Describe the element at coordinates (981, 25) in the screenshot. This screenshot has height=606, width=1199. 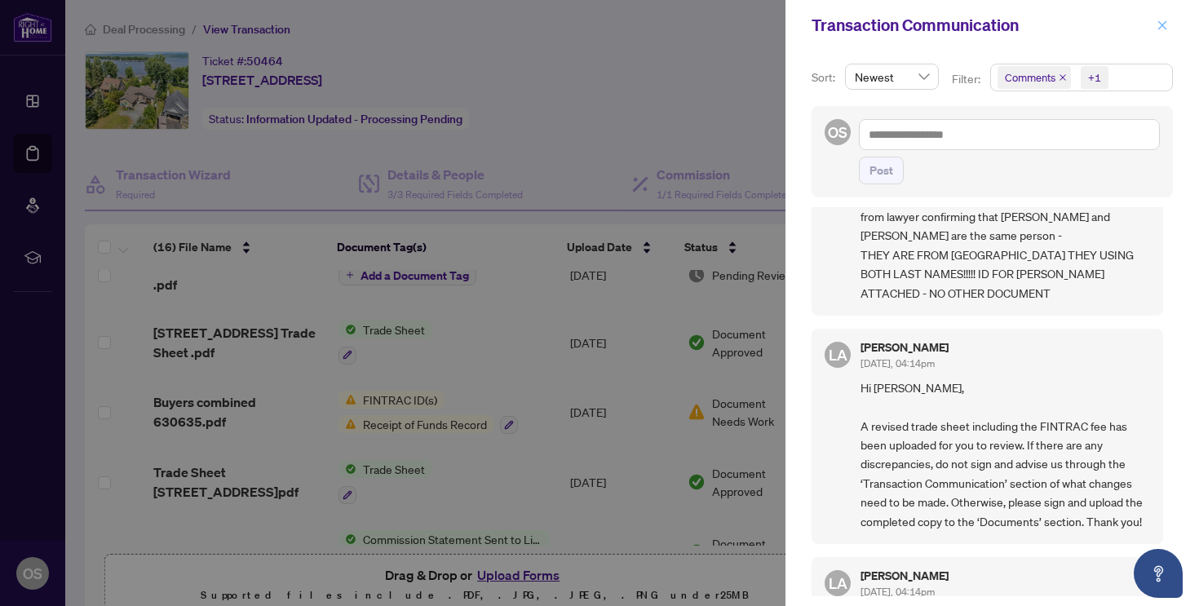
I see `div: Transaction Communication` at that location.